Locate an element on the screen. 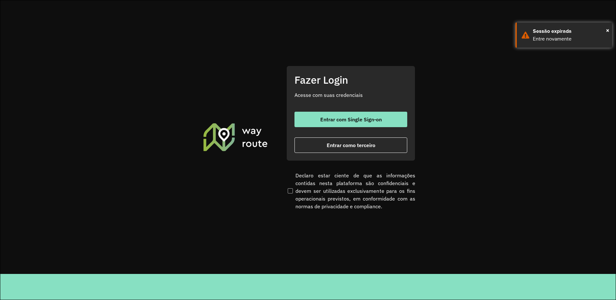  span: Entrar como terceiro is located at coordinates (351, 145).